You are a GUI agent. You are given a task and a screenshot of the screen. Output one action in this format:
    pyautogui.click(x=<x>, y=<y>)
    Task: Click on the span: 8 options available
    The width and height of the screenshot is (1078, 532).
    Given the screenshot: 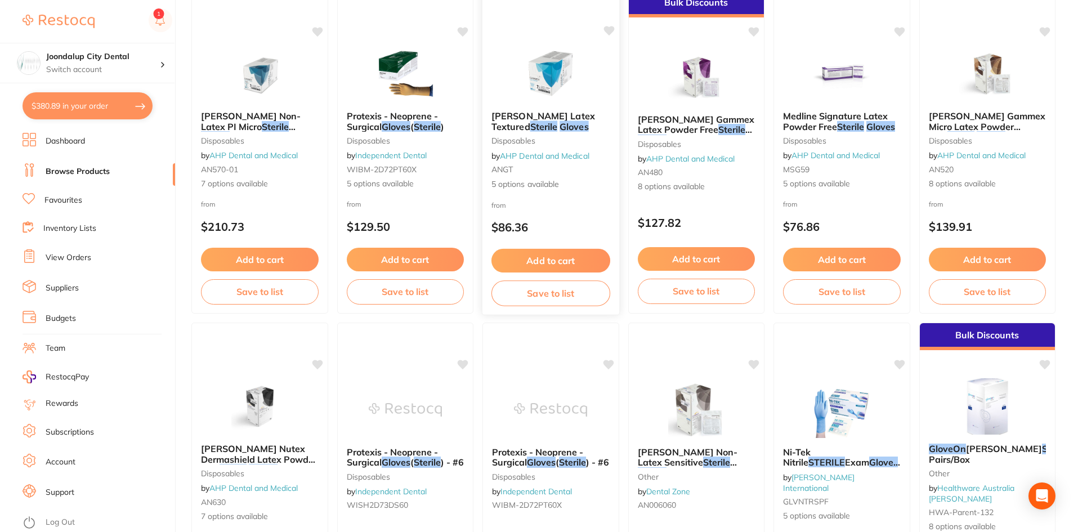 What is the action you would take?
    pyautogui.click(x=988, y=184)
    